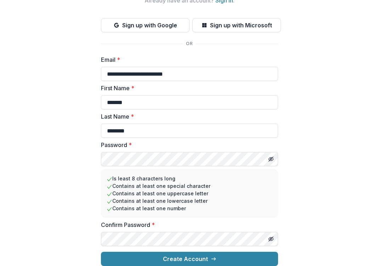 The width and height of the screenshot is (379, 266). I want to click on label: Confirm Password, so click(188, 225).